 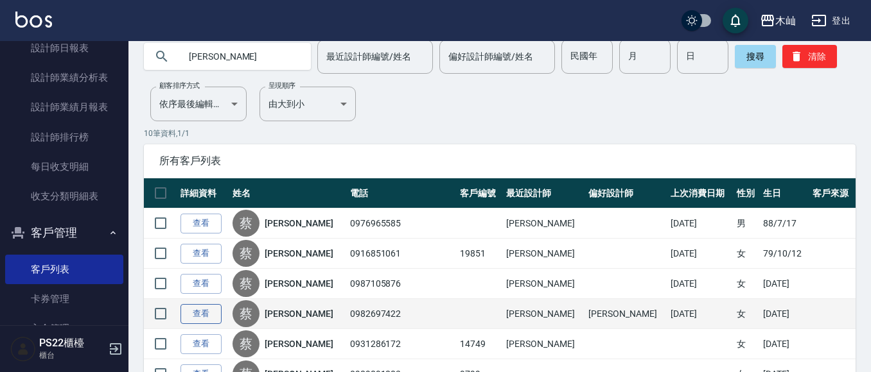 I want to click on td: 男, so click(x=747, y=223).